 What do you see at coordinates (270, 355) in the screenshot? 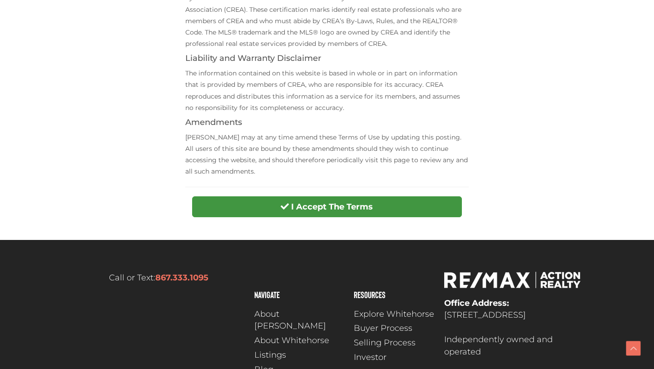
I see `span: Listings` at bounding box center [270, 355].